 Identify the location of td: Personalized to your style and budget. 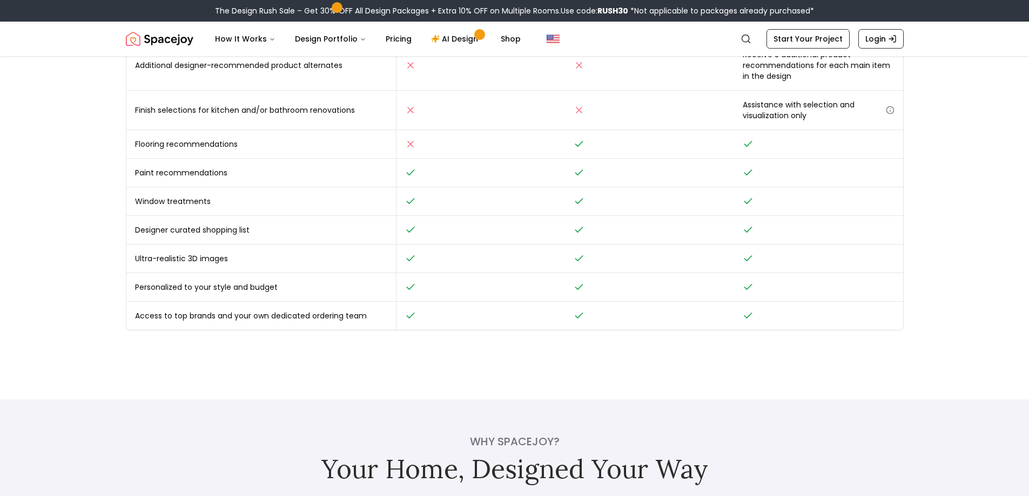
(261, 287).